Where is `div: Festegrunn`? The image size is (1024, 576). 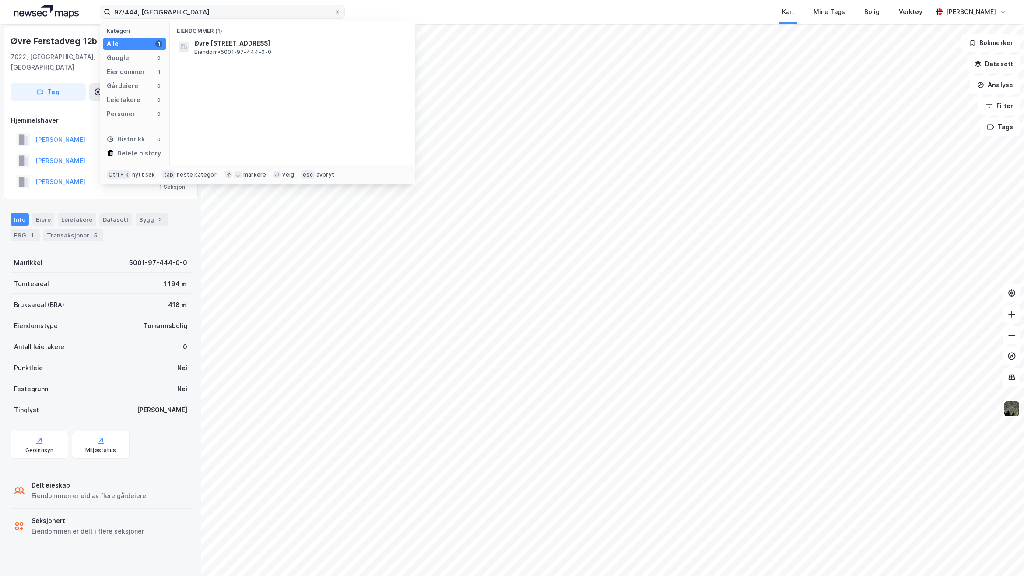
div: Festegrunn is located at coordinates (31, 389).